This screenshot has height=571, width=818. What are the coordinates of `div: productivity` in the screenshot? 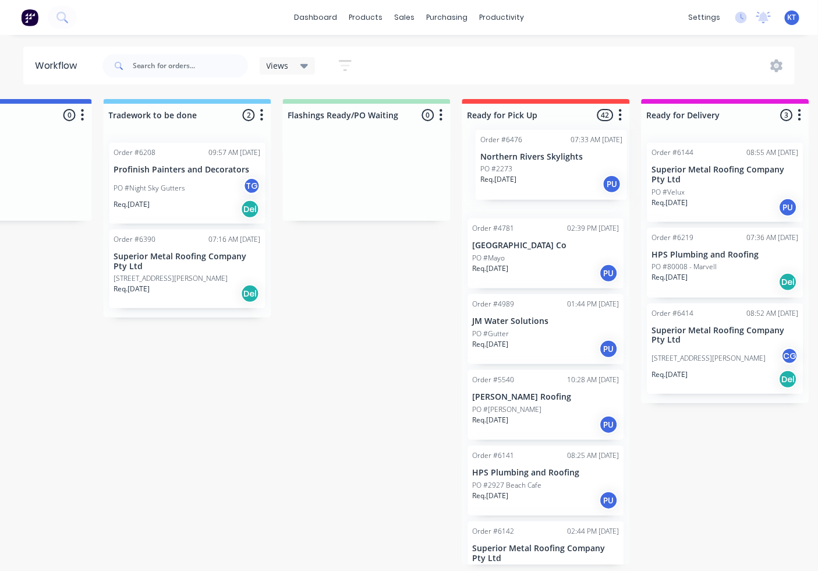 It's located at (501, 17).